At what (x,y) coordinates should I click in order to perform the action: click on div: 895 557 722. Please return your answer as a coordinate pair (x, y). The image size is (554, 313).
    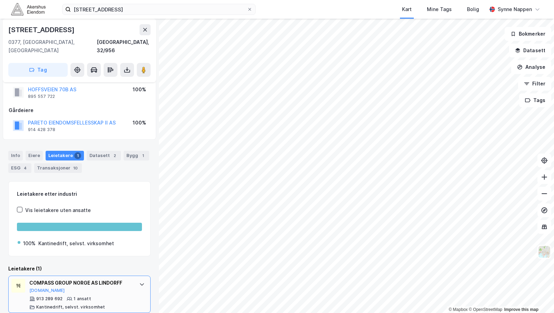
    Looking at the image, I should click on (41, 96).